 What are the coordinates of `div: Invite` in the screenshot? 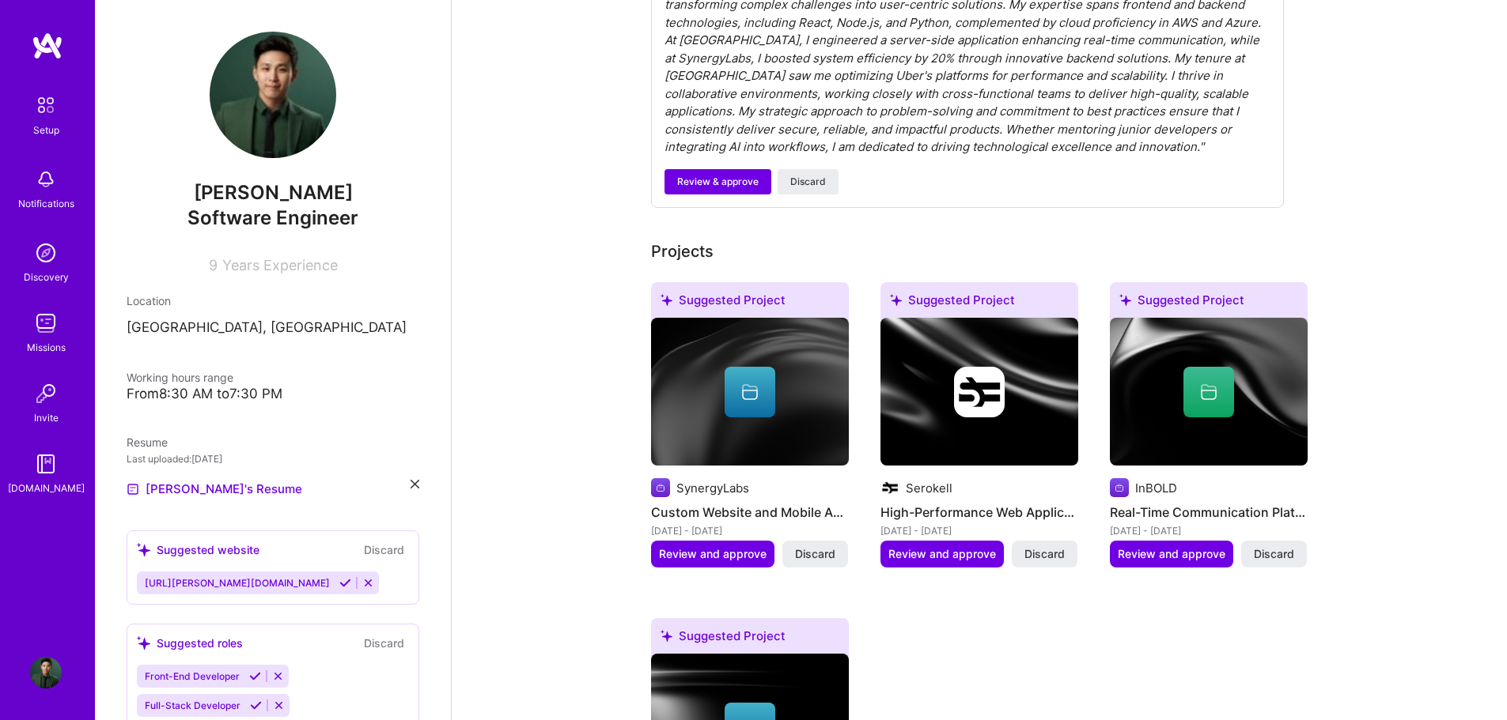 It's located at (46, 418).